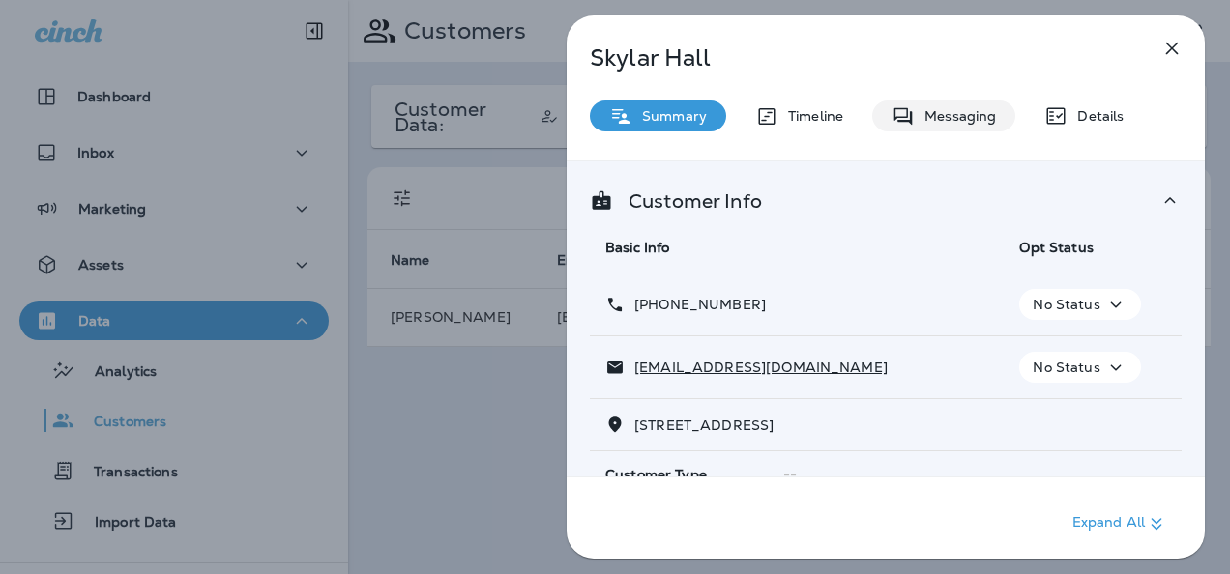 This screenshot has width=1230, height=574. What do you see at coordinates (955, 116) in the screenshot?
I see `p: Messaging` at bounding box center [955, 116].